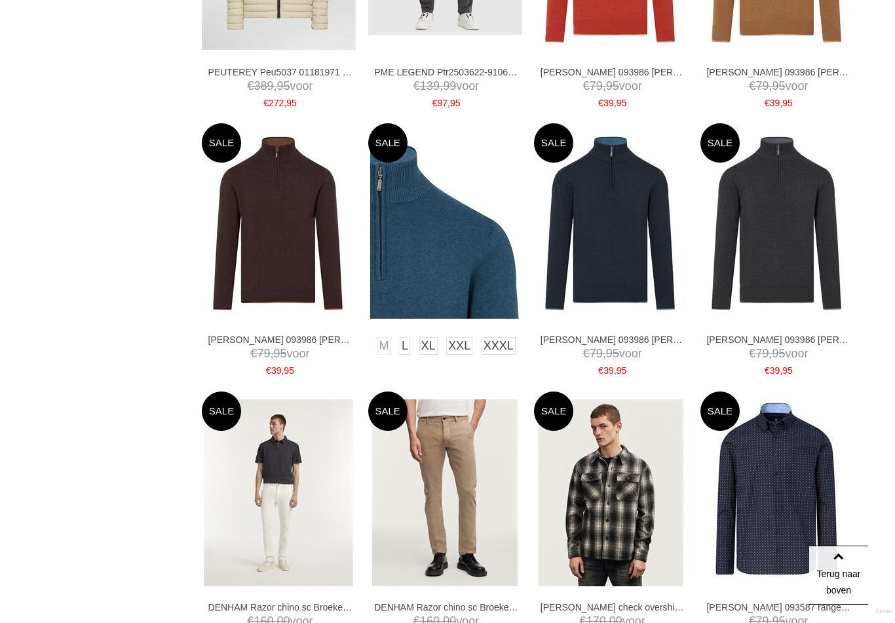  What do you see at coordinates (777, 492) in the screenshot?
I see `img: Campbell 093587 ranger ls-7d Overhemden` at bounding box center [777, 492].